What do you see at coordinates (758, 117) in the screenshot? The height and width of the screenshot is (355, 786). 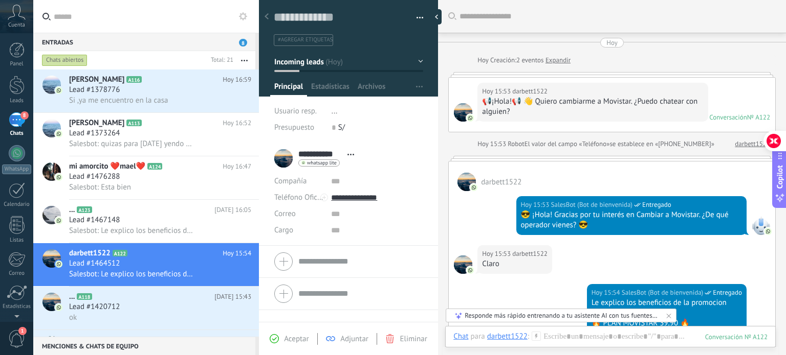 I see `div: № A122` at bounding box center [758, 117].